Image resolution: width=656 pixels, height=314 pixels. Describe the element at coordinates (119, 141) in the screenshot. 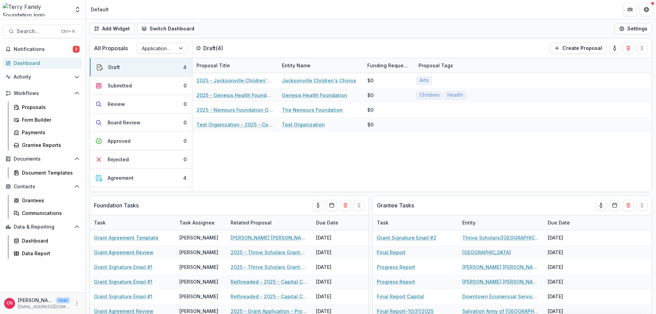

I see `div: Approved` at that location.